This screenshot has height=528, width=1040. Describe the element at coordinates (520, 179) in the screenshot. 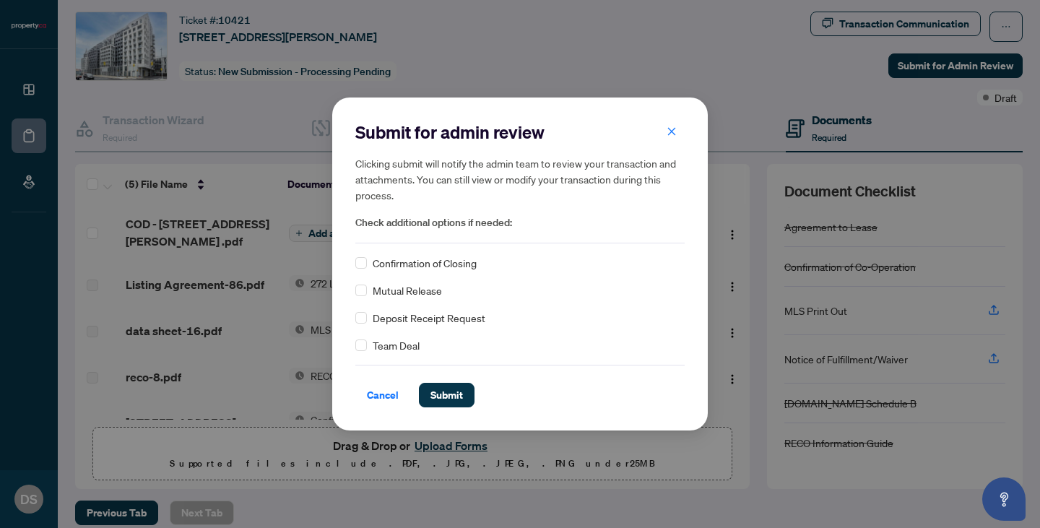

I see `h5: Clicking submit will notify the admin team to review your transaction and attachments. You can st...` at that location.